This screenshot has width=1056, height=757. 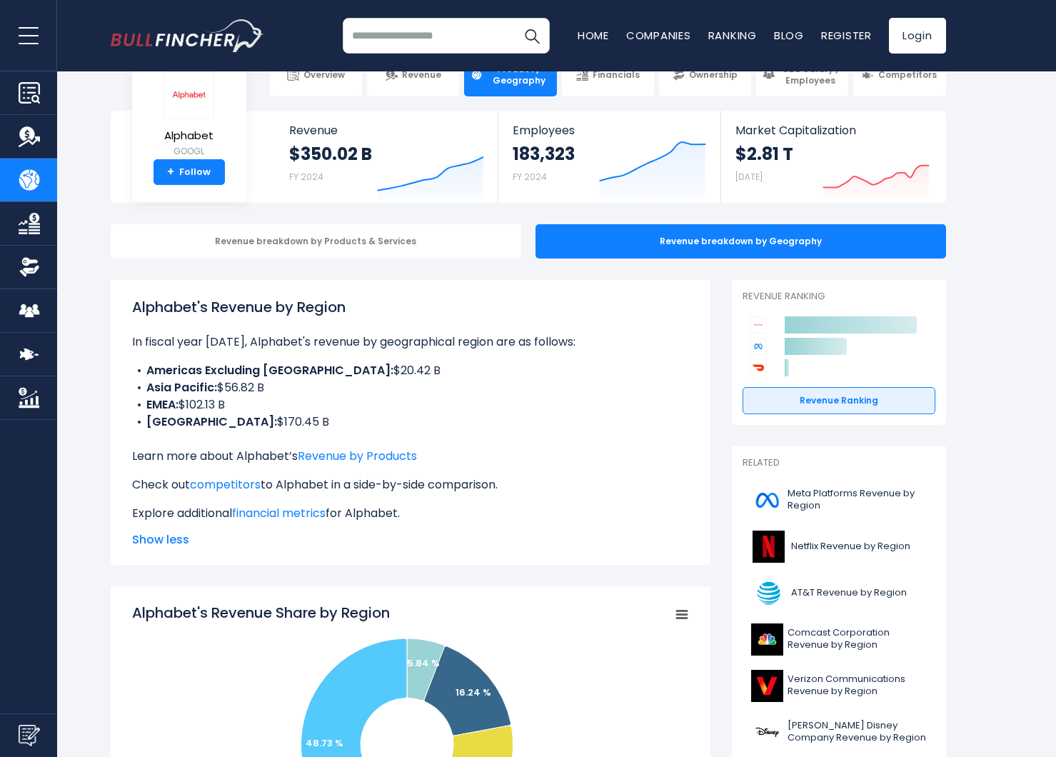 What do you see at coordinates (758, 346) in the screenshot?
I see `img: Meta Platforms competitors logo` at bounding box center [758, 346].